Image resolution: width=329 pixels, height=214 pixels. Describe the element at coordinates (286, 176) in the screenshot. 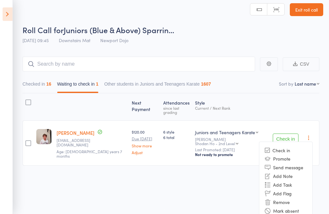

I see `li: Add Note` at that location.